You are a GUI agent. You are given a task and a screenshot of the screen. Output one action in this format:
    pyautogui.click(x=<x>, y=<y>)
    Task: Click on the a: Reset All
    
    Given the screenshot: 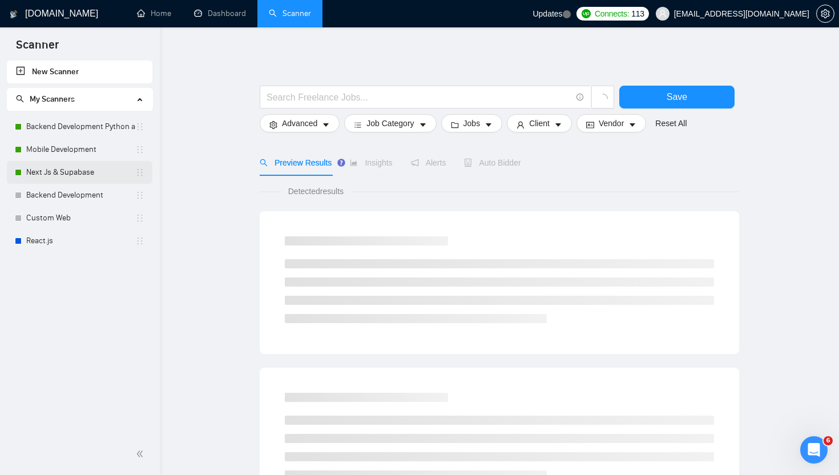 What is the action you would take?
    pyautogui.click(x=670, y=123)
    